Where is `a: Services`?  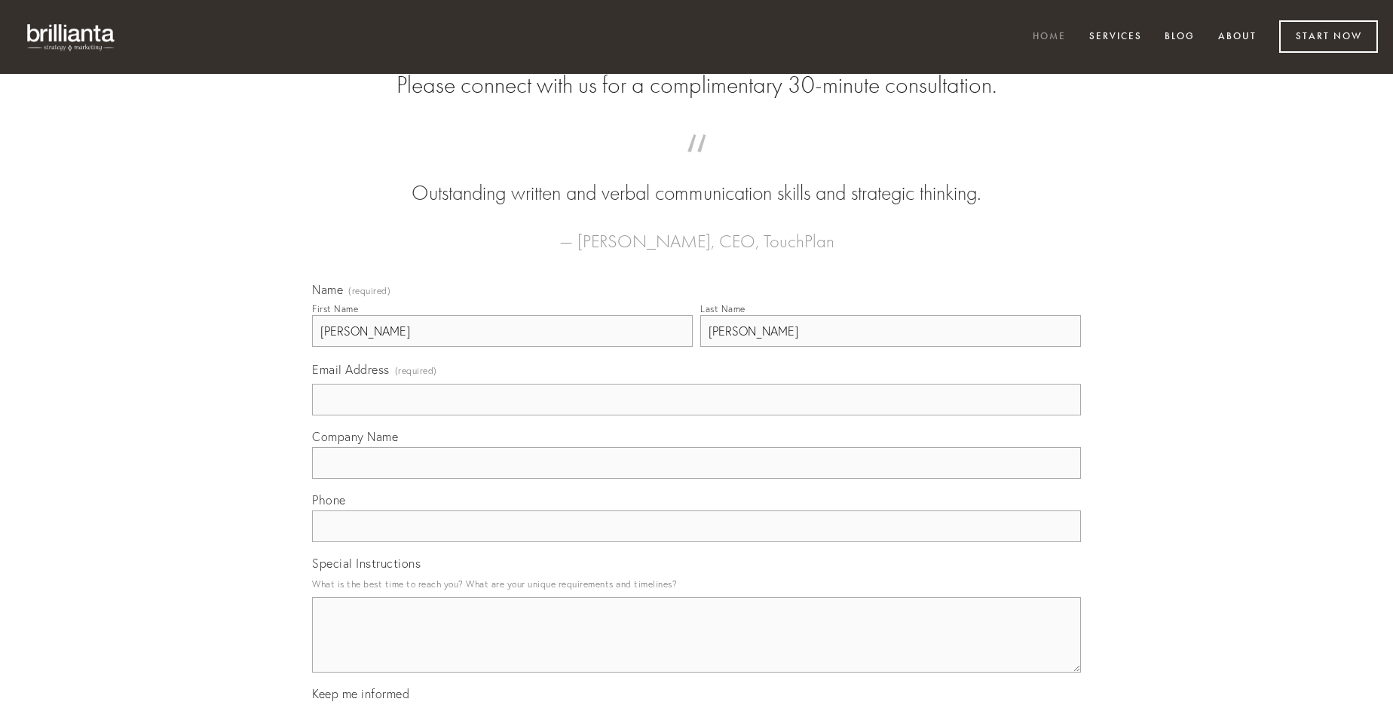 a: Services is located at coordinates (1116, 37).